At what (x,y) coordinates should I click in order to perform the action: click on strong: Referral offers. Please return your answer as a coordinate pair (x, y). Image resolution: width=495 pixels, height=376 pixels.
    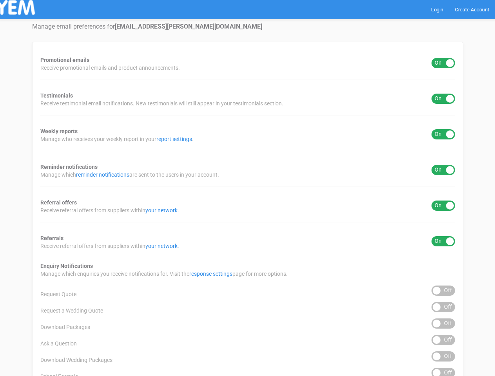
    Looking at the image, I should click on (58, 203).